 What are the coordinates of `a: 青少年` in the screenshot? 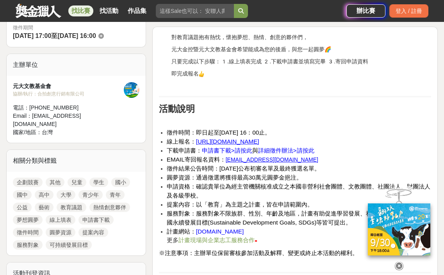 It's located at (91, 195).